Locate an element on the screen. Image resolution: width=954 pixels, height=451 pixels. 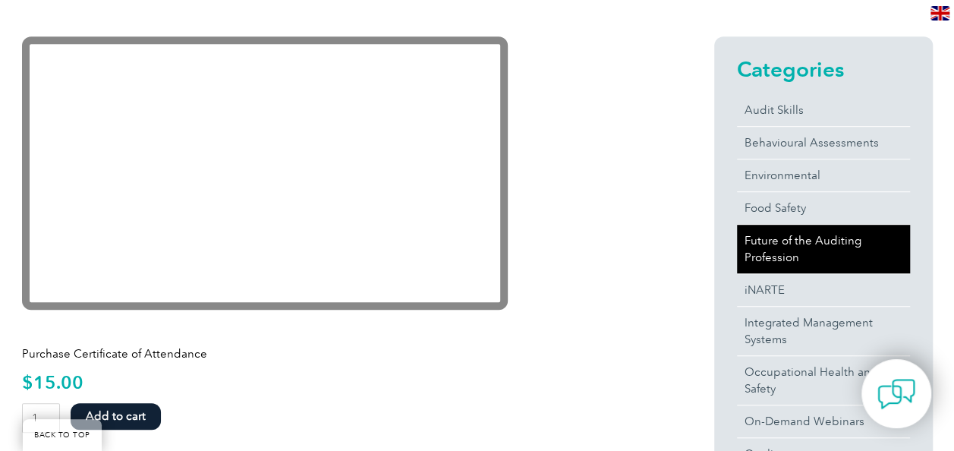
a: BACK TO TOP is located at coordinates (62, 435).